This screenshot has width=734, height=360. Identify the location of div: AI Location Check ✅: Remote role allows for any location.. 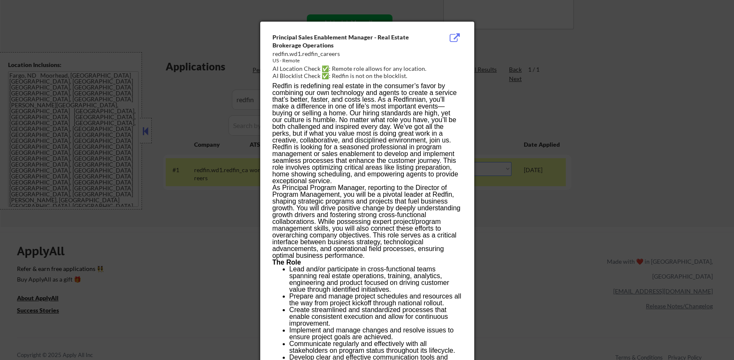
(369, 69).